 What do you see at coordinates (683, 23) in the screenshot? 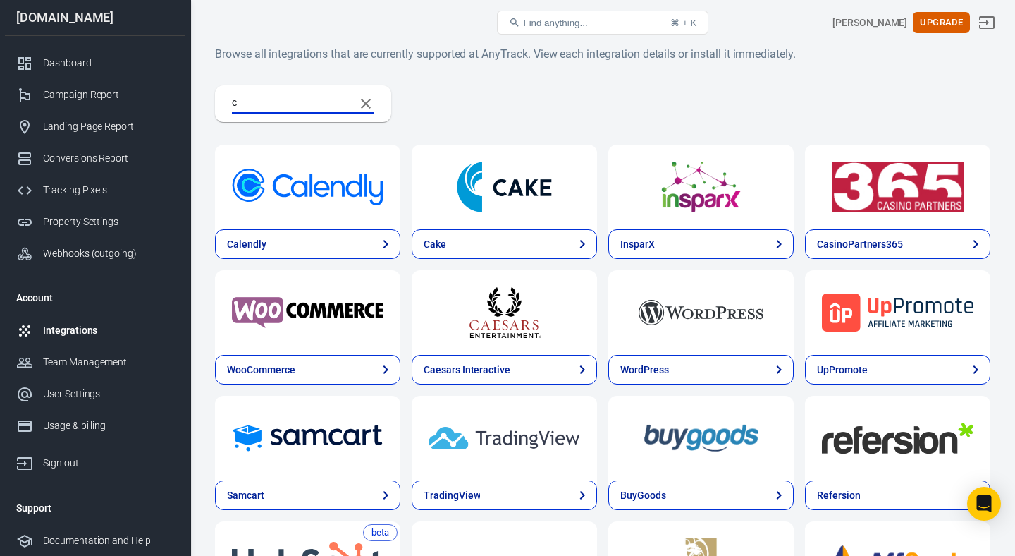
I see `div: ⌘ + K` at bounding box center [683, 23].